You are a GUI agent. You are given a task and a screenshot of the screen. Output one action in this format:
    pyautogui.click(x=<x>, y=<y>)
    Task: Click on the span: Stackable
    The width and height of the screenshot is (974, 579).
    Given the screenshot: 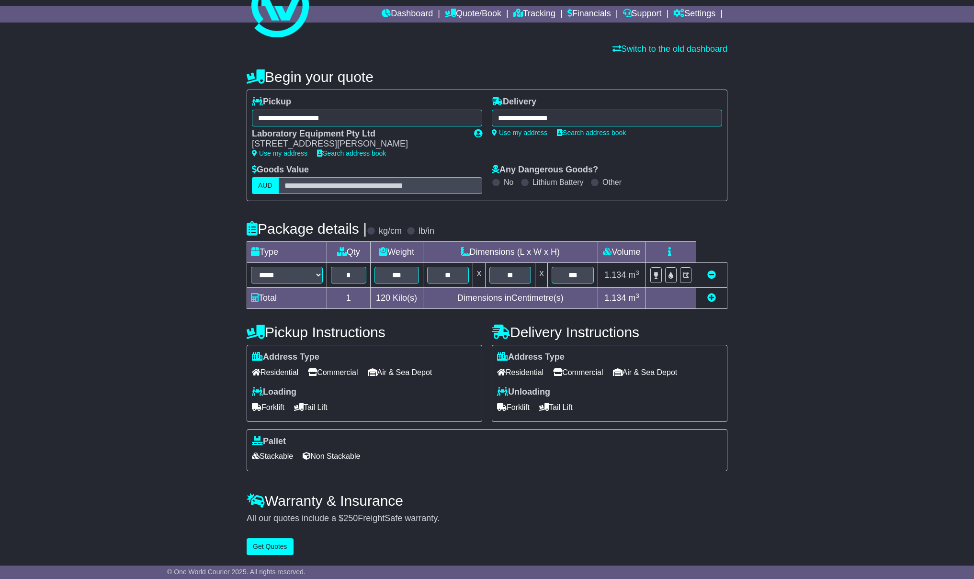 What is the action you would take?
    pyautogui.click(x=272, y=456)
    